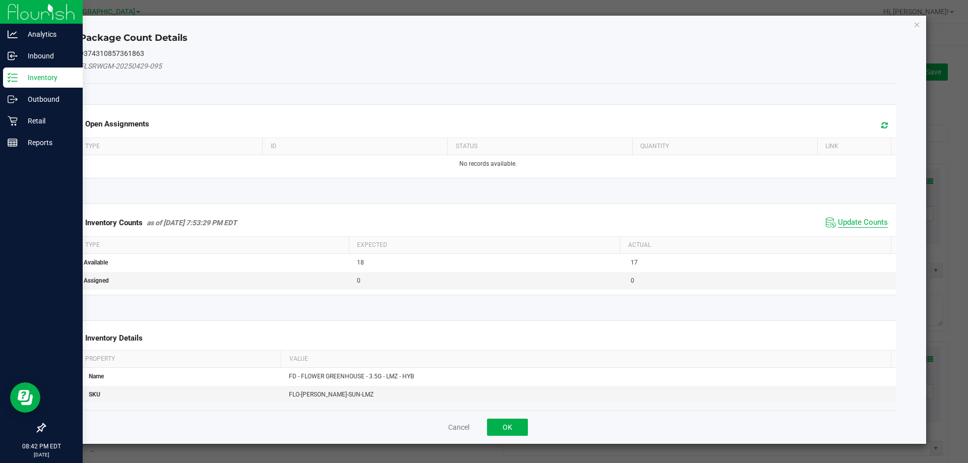  What do you see at coordinates (114, 338) in the screenshot?
I see `span: Inventory Details` at bounding box center [114, 338].